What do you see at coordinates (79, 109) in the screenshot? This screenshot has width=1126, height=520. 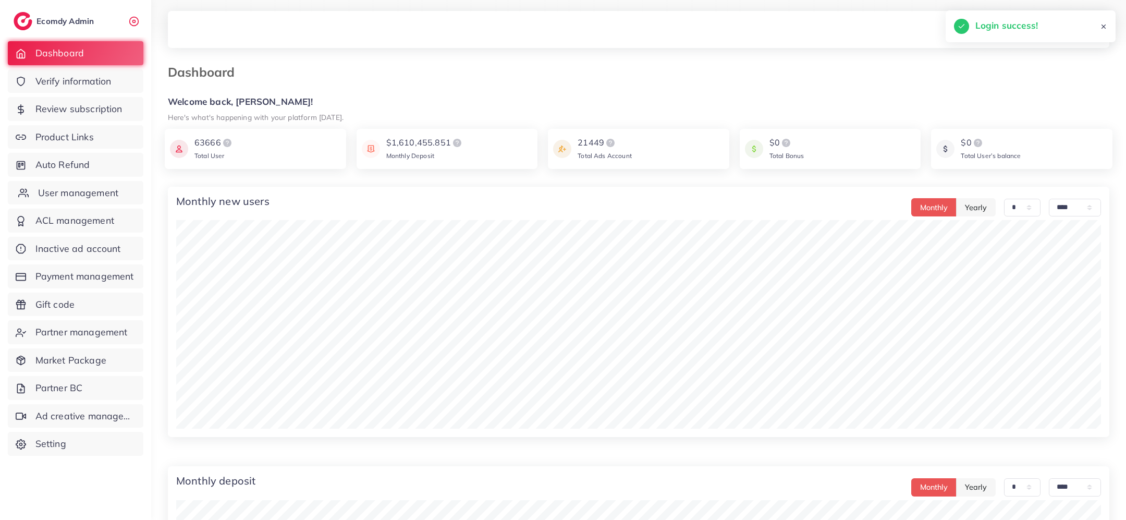 I see `span: Review subscription` at bounding box center [79, 109].